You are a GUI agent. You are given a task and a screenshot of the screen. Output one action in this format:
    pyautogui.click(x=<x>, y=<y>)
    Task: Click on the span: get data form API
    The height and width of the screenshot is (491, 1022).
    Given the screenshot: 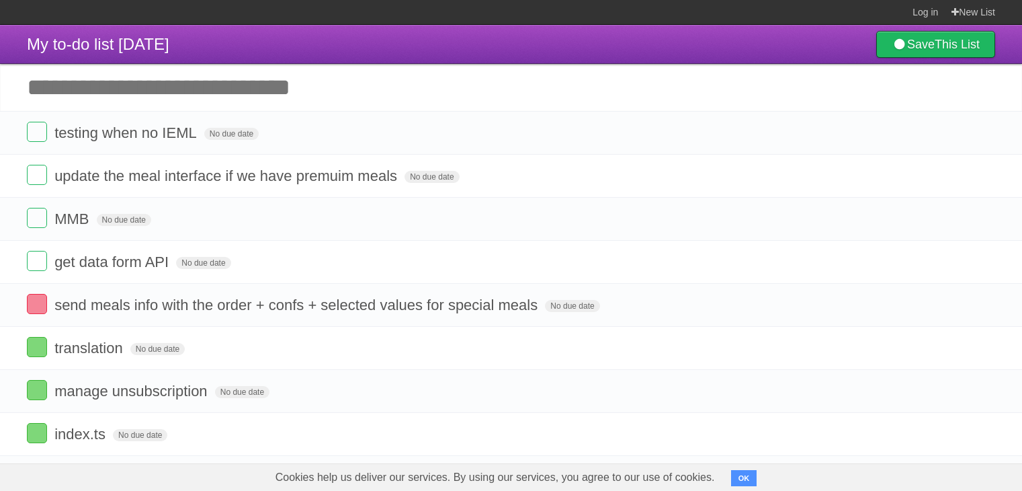 What is the action you would take?
    pyautogui.click(x=113, y=261)
    